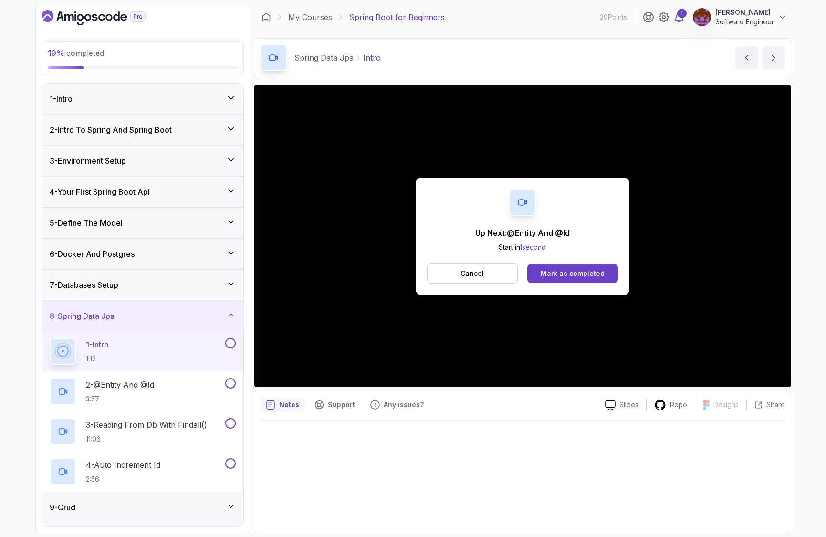  What do you see at coordinates (97, 359) in the screenshot?
I see `p: 1:12` at bounding box center [97, 359].